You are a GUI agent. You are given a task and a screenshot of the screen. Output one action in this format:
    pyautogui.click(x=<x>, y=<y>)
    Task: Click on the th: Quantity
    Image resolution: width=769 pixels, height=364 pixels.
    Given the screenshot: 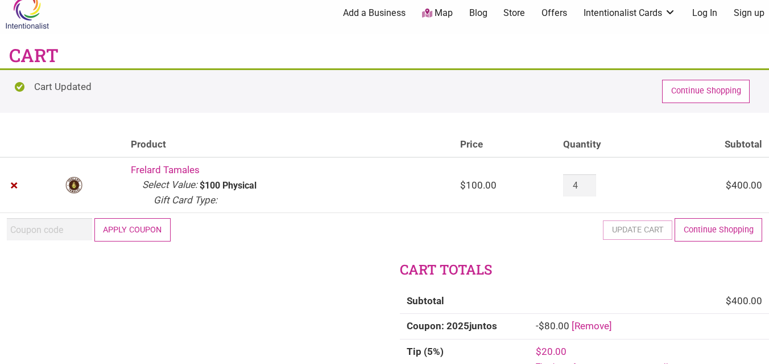 What is the action you would take?
    pyautogui.click(x=610, y=144)
    